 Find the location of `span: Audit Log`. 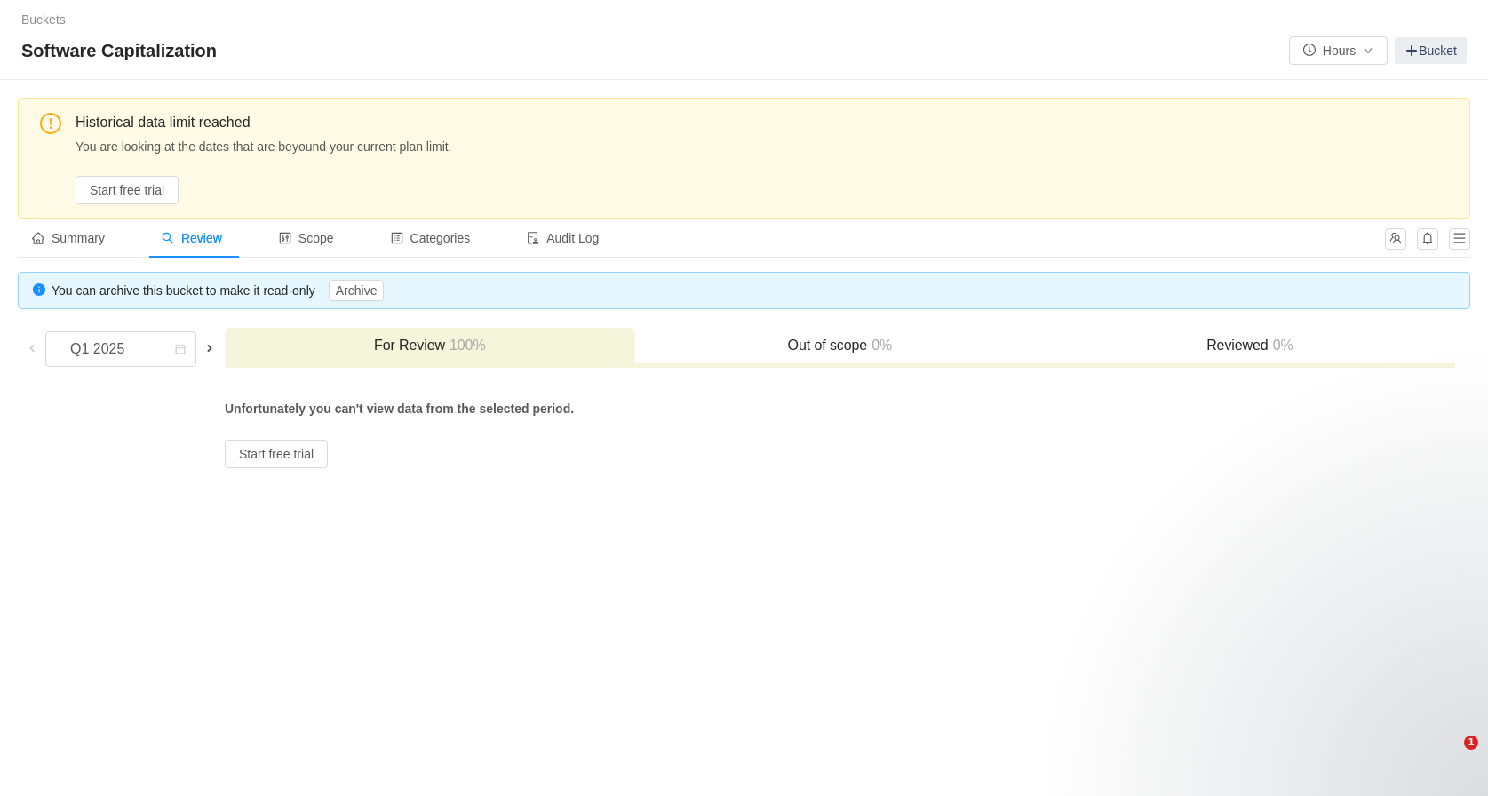

span: Audit Log is located at coordinates (562, 238).